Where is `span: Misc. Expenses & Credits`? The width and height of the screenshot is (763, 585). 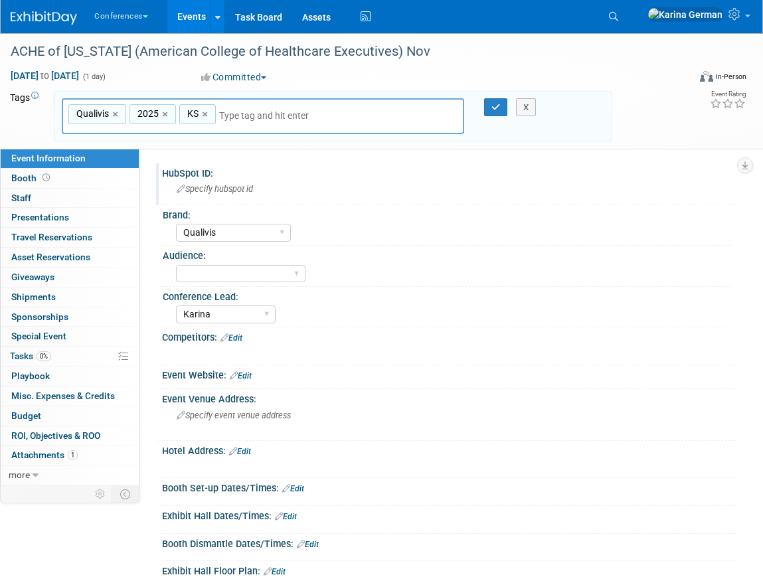 span: Misc. Expenses & Credits is located at coordinates (63, 396).